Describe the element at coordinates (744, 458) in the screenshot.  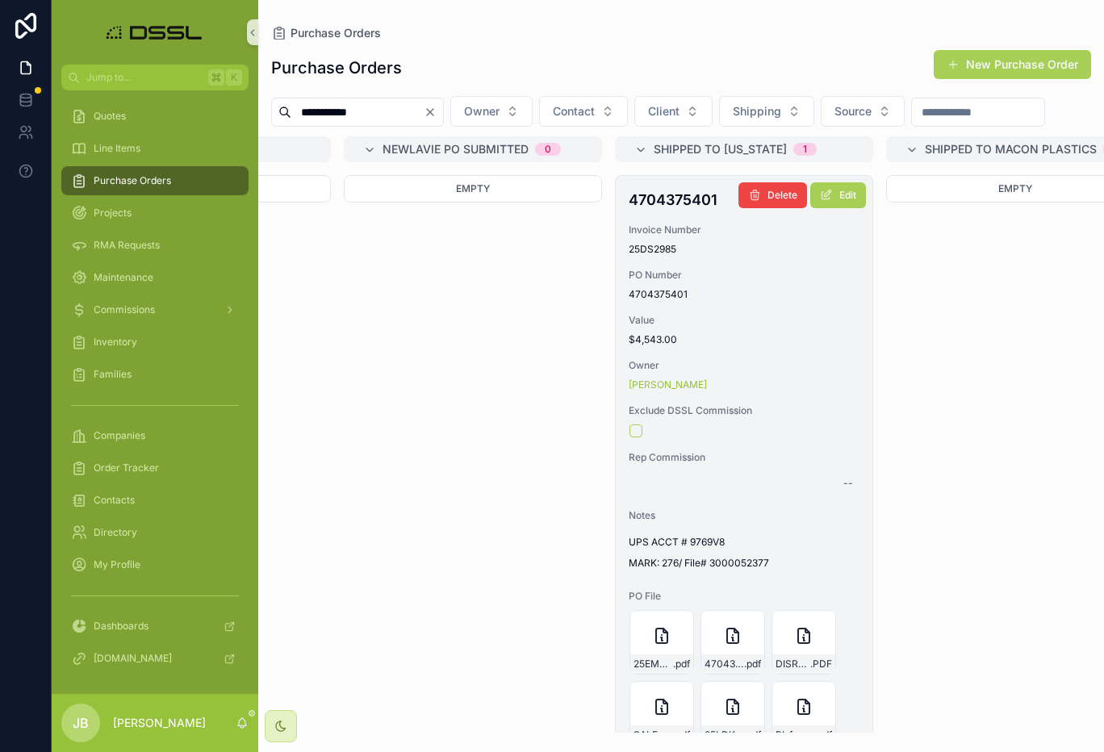
I see `span: Rep Commission` at that location.